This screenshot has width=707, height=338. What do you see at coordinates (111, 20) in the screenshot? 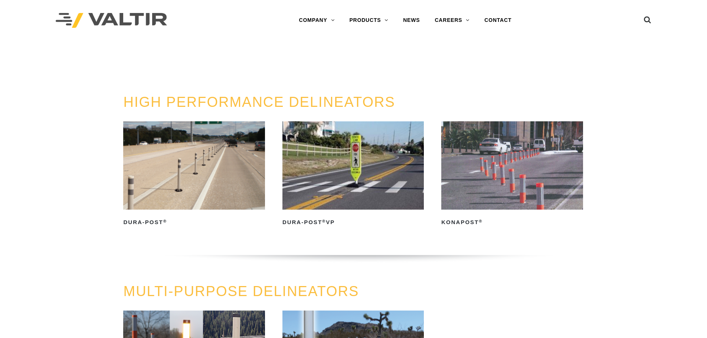
I see `img: Valtir` at bounding box center [111, 20].